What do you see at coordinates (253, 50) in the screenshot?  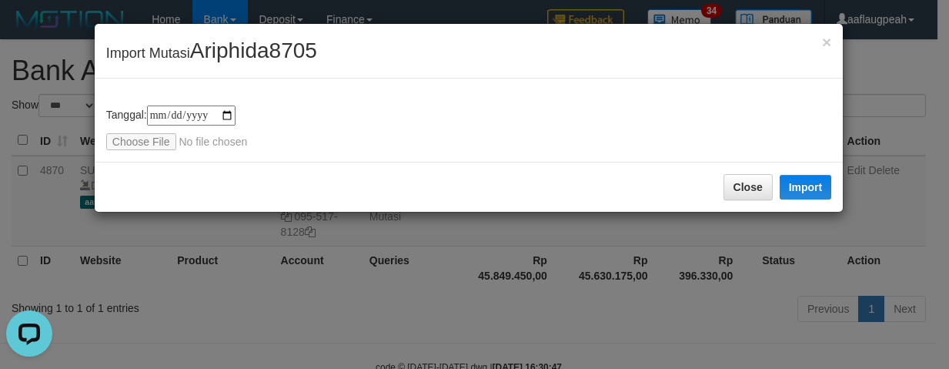 I see `span: Ariphida8705` at bounding box center [253, 50].